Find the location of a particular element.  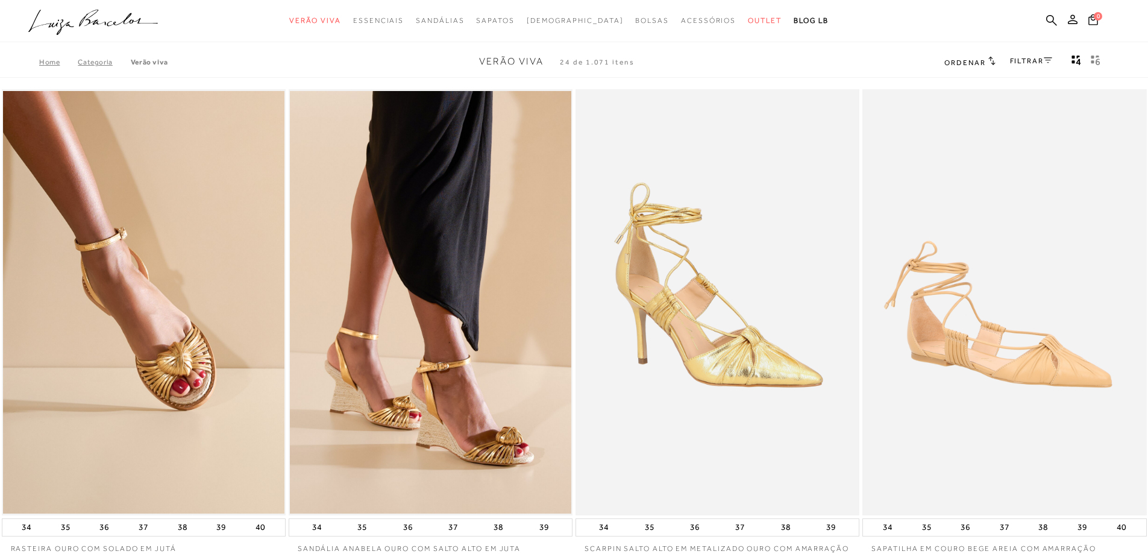

a: SCARPIN SALTO ALTO EM METALIZADO OURO COM AMARRAÇÃO is located at coordinates (717, 545).